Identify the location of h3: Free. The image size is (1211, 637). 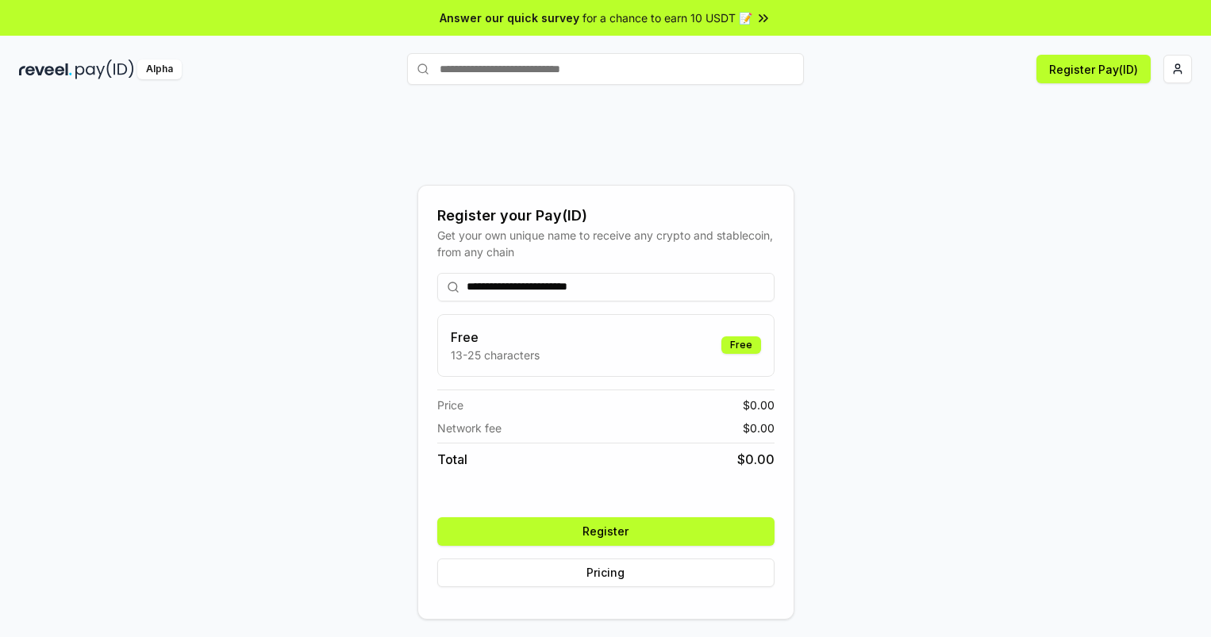
(495, 337).